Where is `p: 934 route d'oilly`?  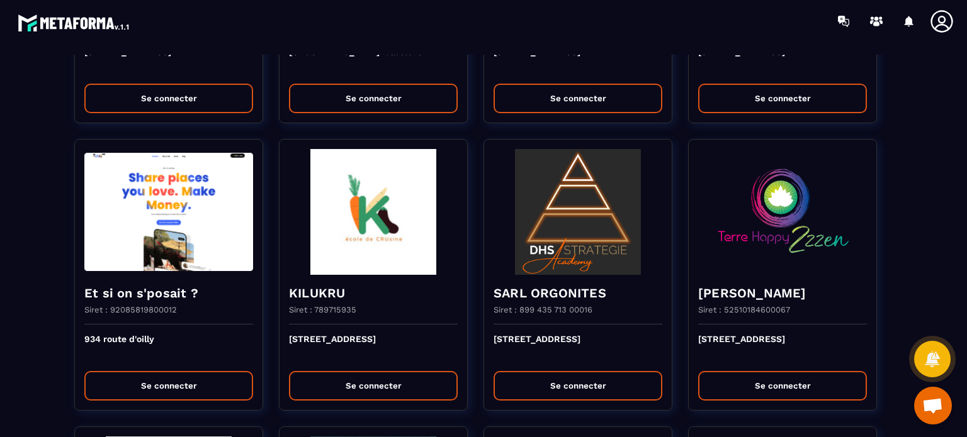
p: 934 route d'oilly is located at coordinates (169, 348).